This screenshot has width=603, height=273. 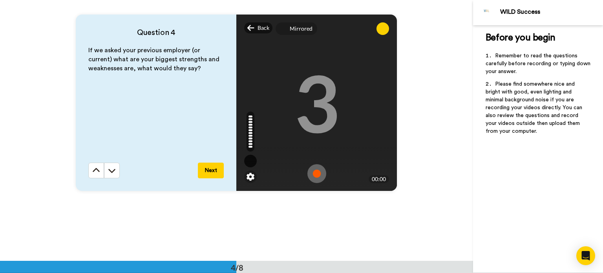 What do you see at coordinates (258, 28) in the screenshot?
I see `div: Back` at bounding box center [258, 28].